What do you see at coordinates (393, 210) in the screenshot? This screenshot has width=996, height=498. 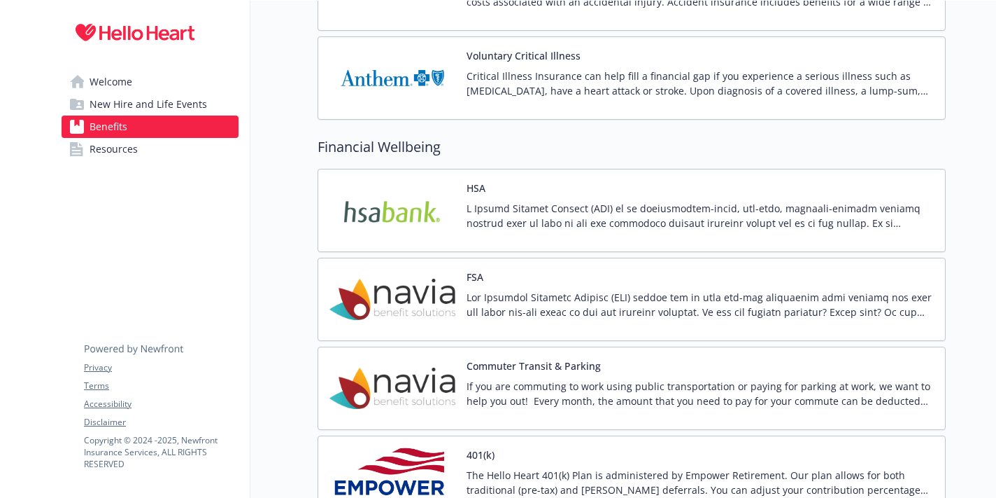 I see `img: HSA Bank carrier logo` at bounding box center [393, 210].